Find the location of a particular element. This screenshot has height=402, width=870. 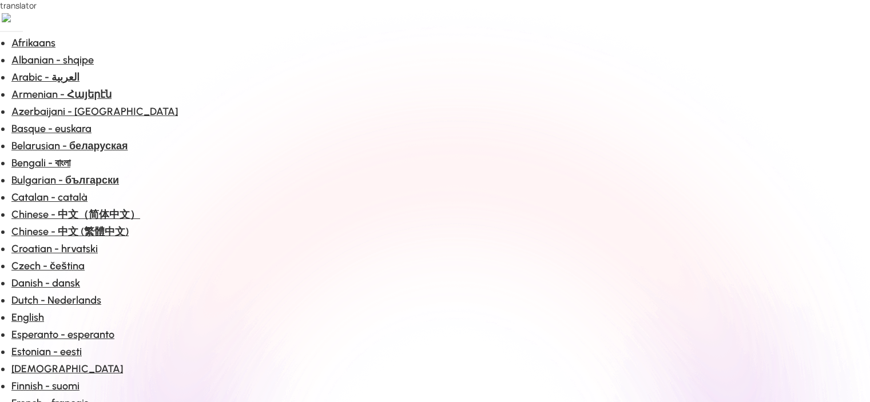

a: Chinese - 中文（简体中文） is located at coordinates (75, 214).